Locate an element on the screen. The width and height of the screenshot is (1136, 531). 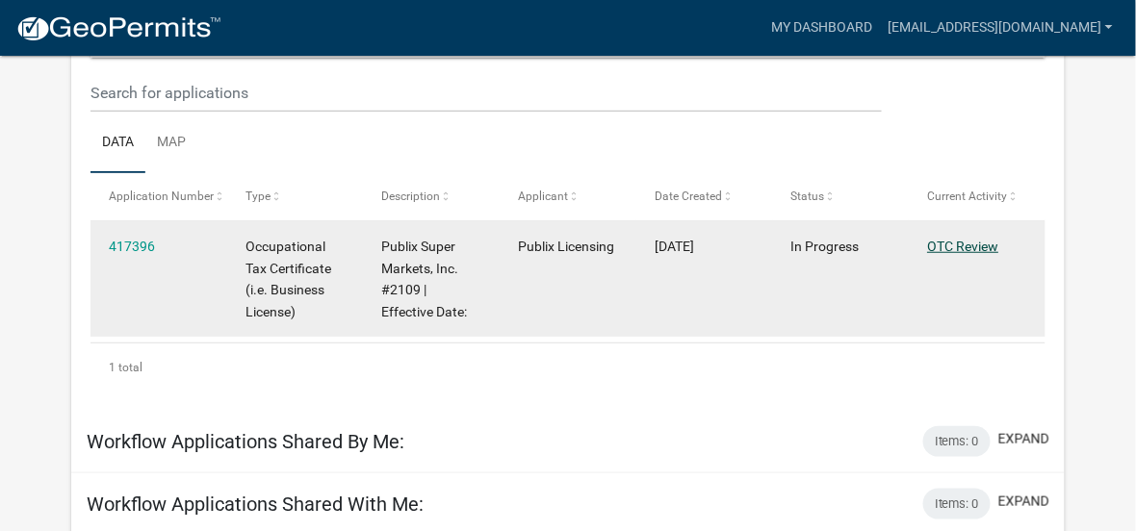
datatable-header-cell: Type is located at coordinates (296, 196).